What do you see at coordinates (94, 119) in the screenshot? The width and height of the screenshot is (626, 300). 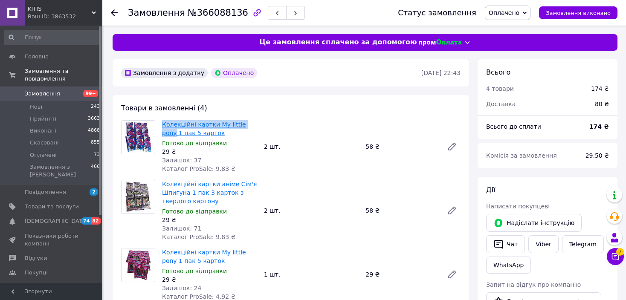 I see `span: 3663` at bounding box center [94, 119].